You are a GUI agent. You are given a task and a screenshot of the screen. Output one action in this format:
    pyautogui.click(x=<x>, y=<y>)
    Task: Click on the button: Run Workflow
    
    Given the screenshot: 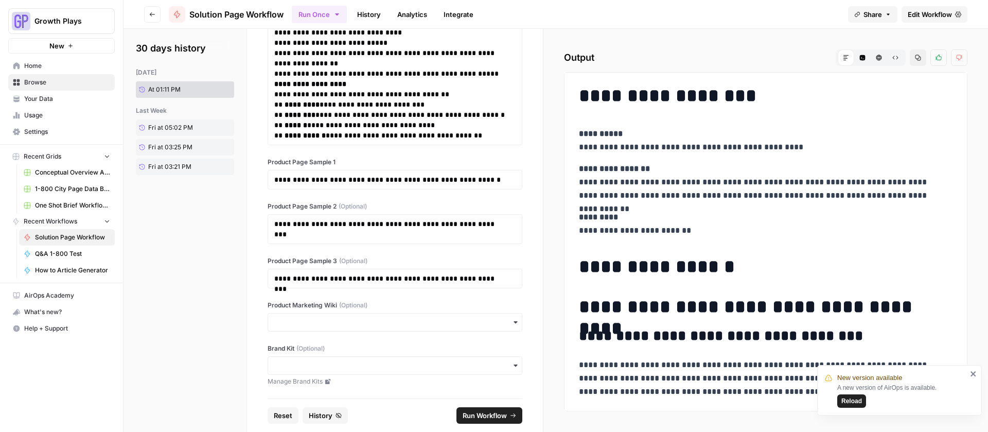 What is the action you would take?
    pyautogui.click(x=489, y=415)
    